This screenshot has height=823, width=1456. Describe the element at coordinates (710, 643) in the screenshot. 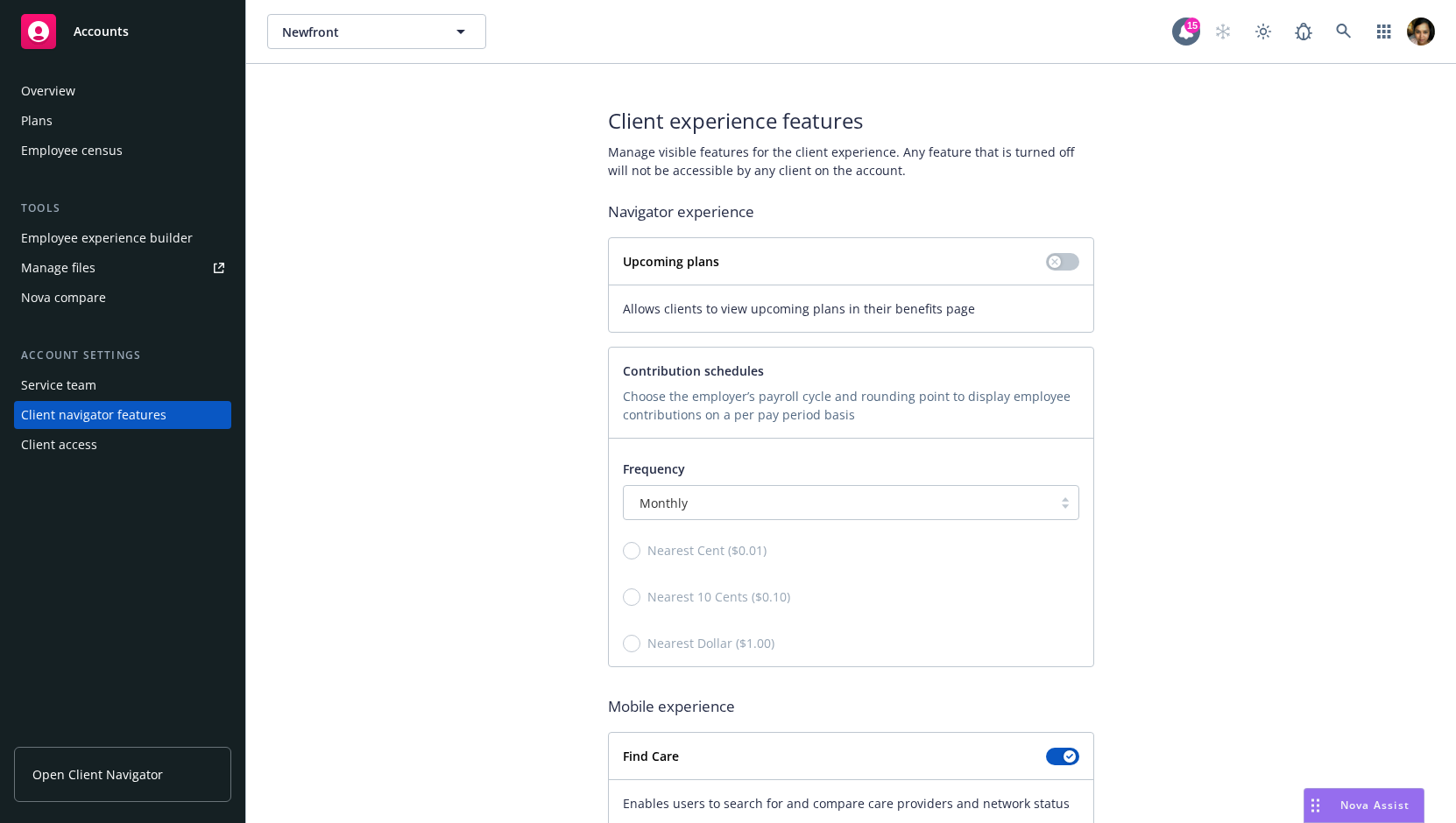

I see `span: Nearest Dollar ($1.00)` at that location.